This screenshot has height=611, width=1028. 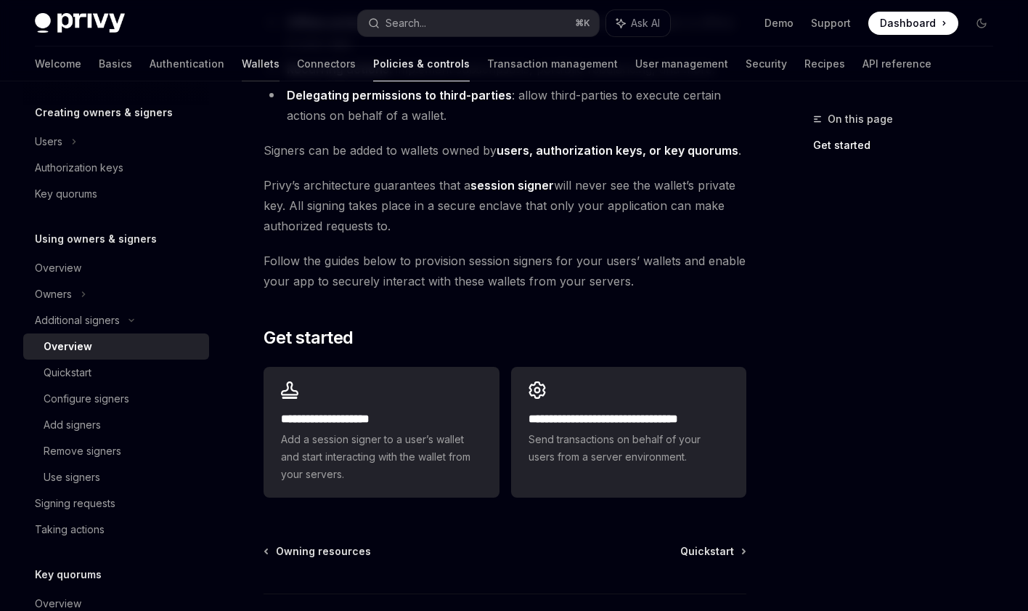 What do you see at coordinates (72, 477) in the screenshot?
I see `div: Use signers` at bounding box center [72, 477].